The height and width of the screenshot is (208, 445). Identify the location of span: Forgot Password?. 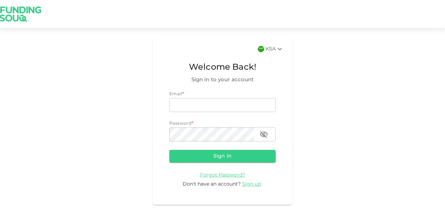
(222, 175).